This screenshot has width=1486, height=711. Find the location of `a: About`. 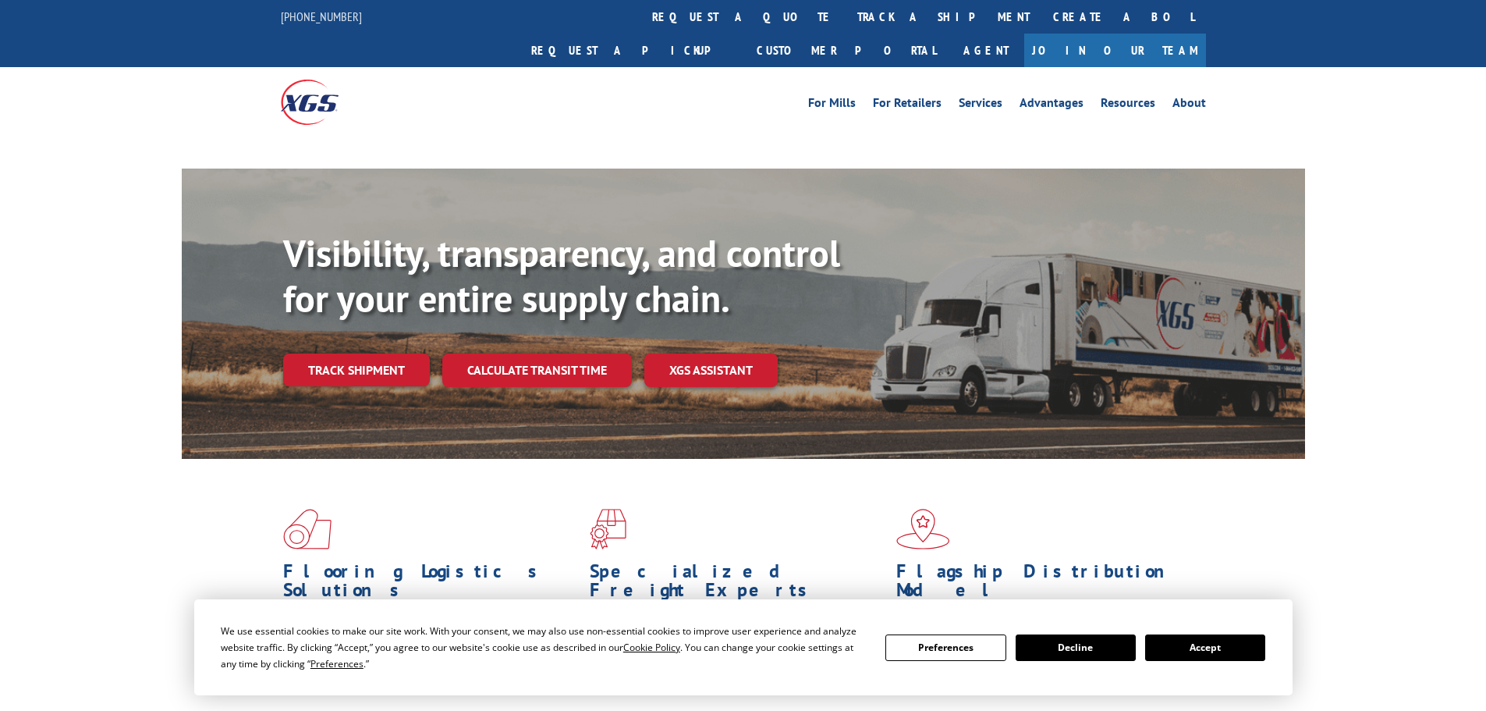

a: About is located at coordinates (1189, 105).